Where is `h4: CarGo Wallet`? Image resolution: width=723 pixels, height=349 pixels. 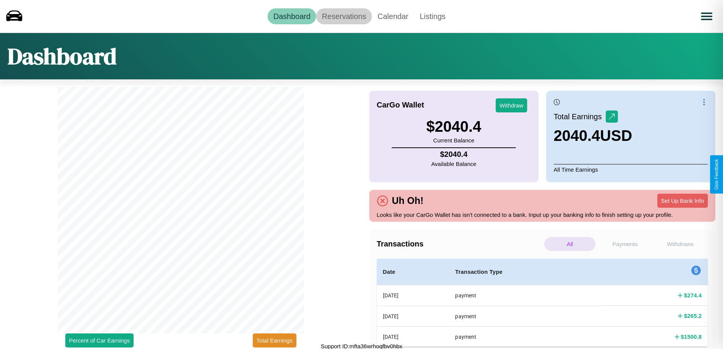
h4: CarGo Wallet is located at coordinates (400, 105).